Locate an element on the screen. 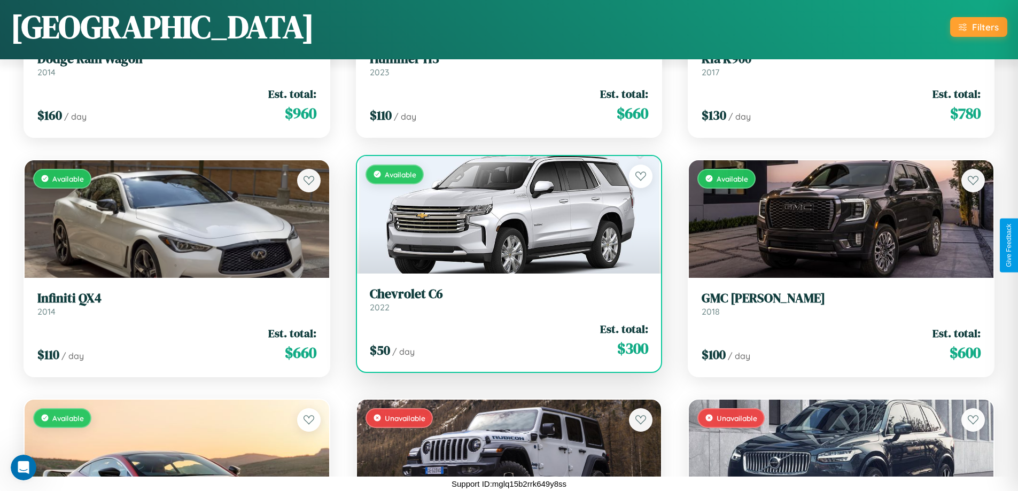 The image size is (1018, 491). a: Hummer H32023 is located at coordinates (509, 64).